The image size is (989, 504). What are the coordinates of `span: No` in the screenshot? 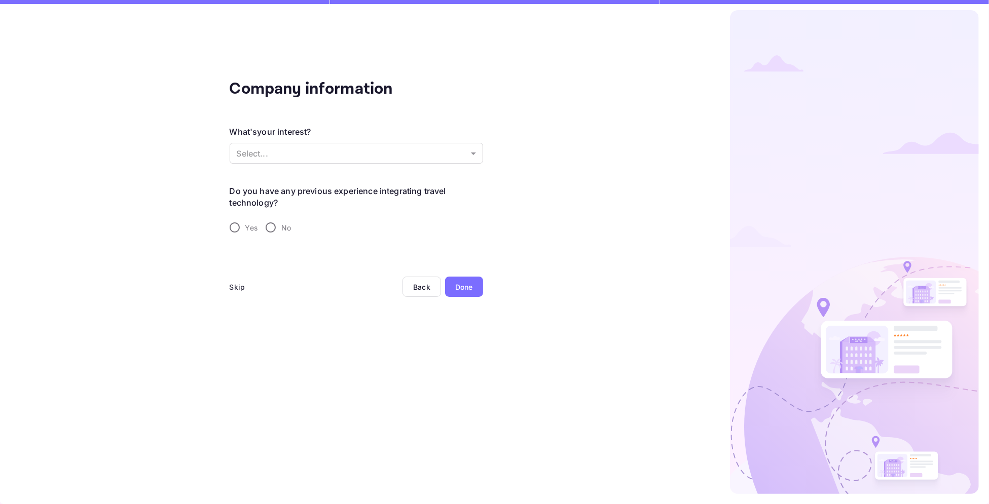 It's located at (286, 228).